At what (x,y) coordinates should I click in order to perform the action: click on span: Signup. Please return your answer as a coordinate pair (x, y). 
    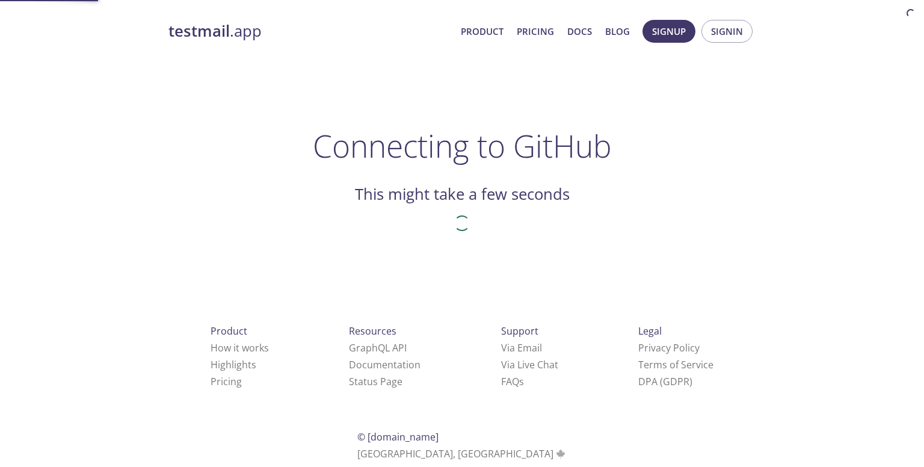
    Looking at the image, I should click on (669, 31).